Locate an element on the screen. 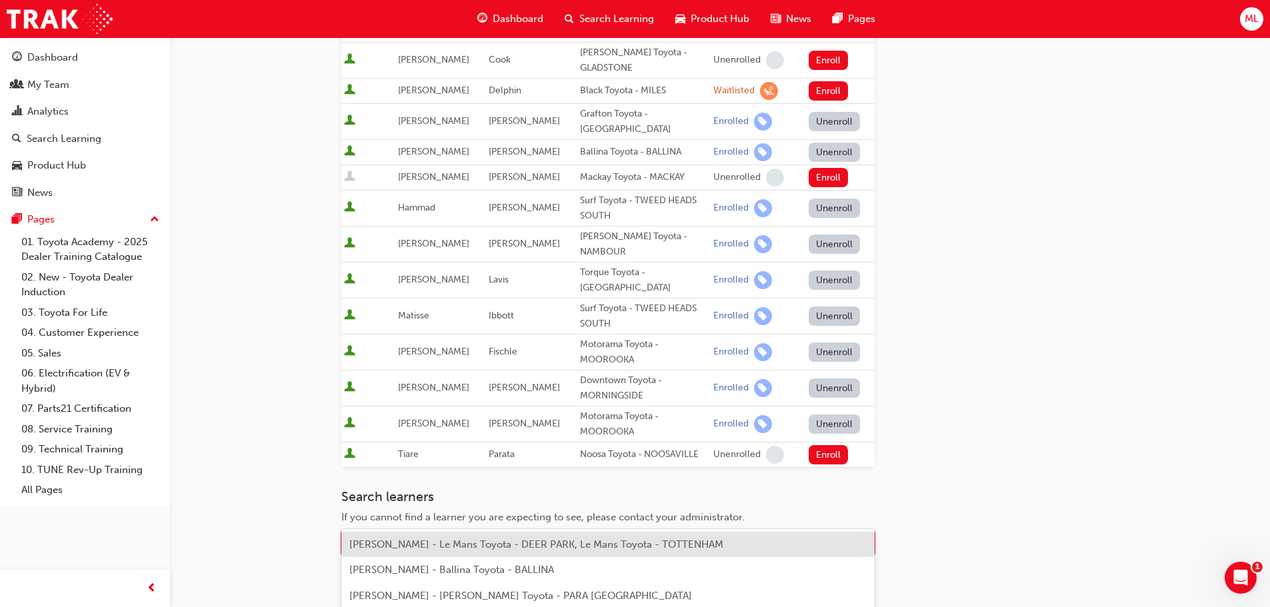 Image resolution: width=1270 pixels, height=607 pixels. div: Analytics is located at coordinates (48, 111).